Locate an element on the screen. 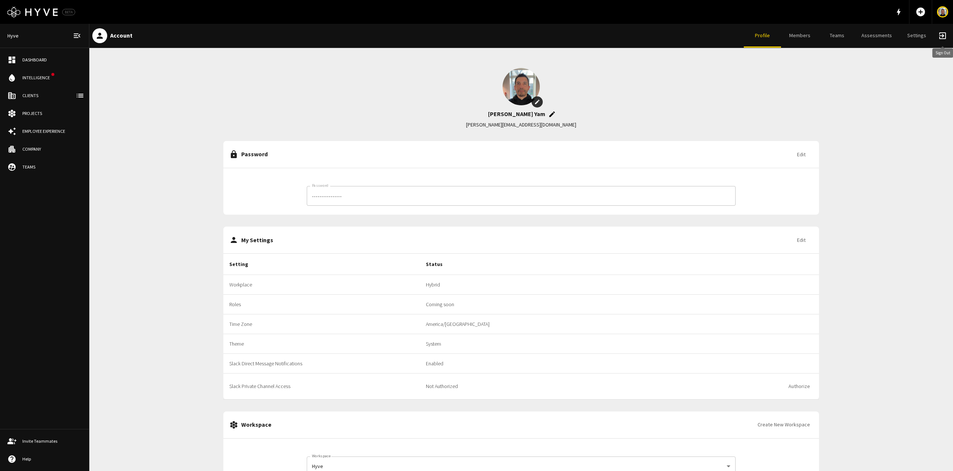 This screenshot has width=953, height=471. div: Intelligence is located at coordinates (38, 78).